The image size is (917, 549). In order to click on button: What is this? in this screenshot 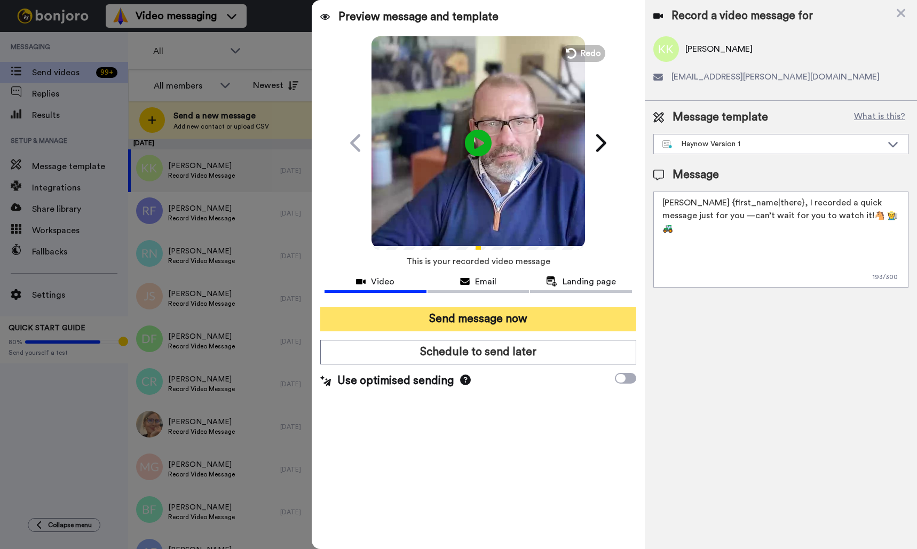, I will do `click(879, 117)`.